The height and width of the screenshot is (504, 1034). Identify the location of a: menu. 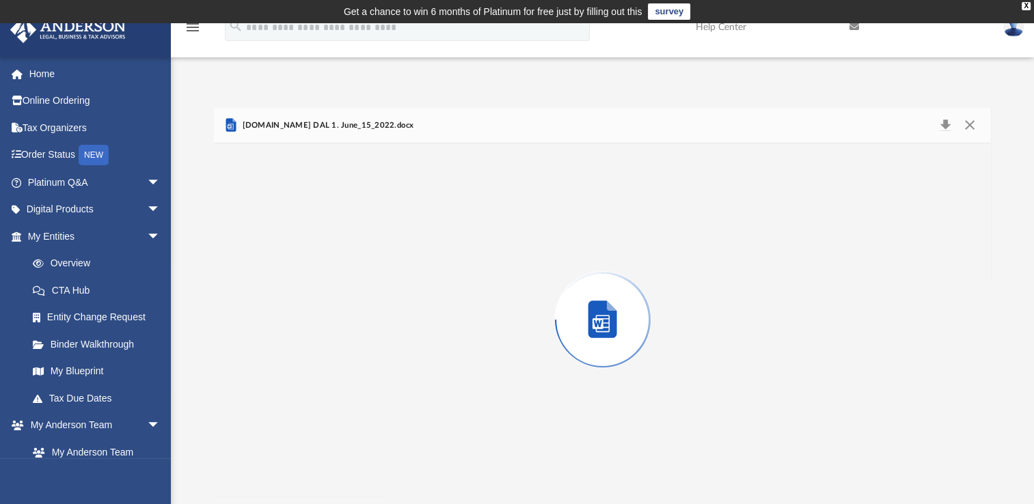
(193, 31).